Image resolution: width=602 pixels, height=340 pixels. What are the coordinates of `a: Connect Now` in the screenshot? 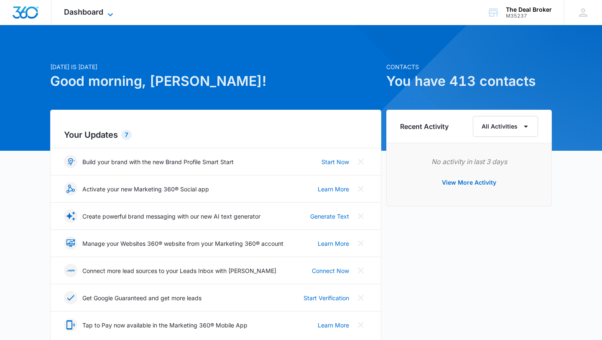 It's located at (330, 270).